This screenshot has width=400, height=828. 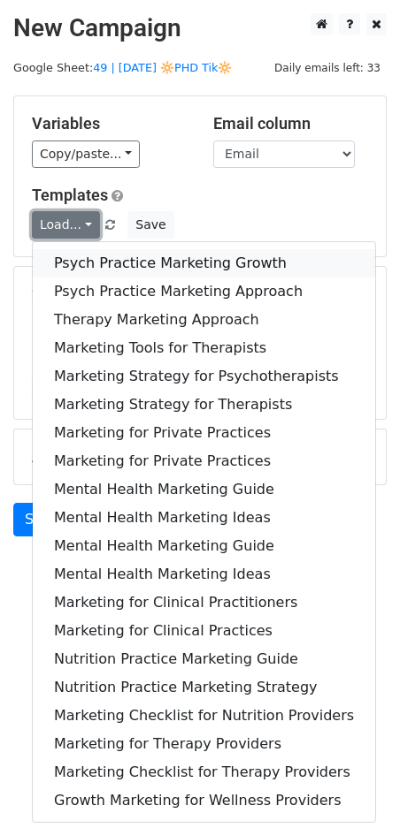 I want to click on a: Therapy Marketing Approach, so click(x=203, y=320).